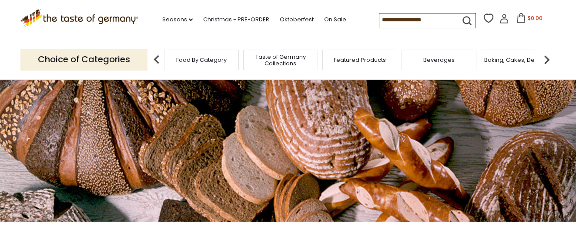  What do you see at coordinates (84, 59) in the screenshot?
I see `p: Choice of Categories` at bounding box center [84, 59].